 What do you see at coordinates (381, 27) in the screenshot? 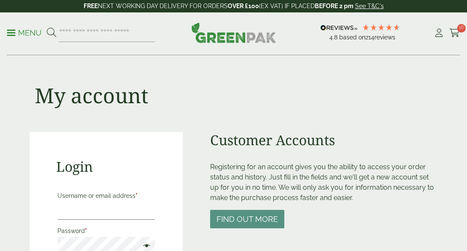
I see `div: 4.79 Stars` at bounding box center [381, 27].